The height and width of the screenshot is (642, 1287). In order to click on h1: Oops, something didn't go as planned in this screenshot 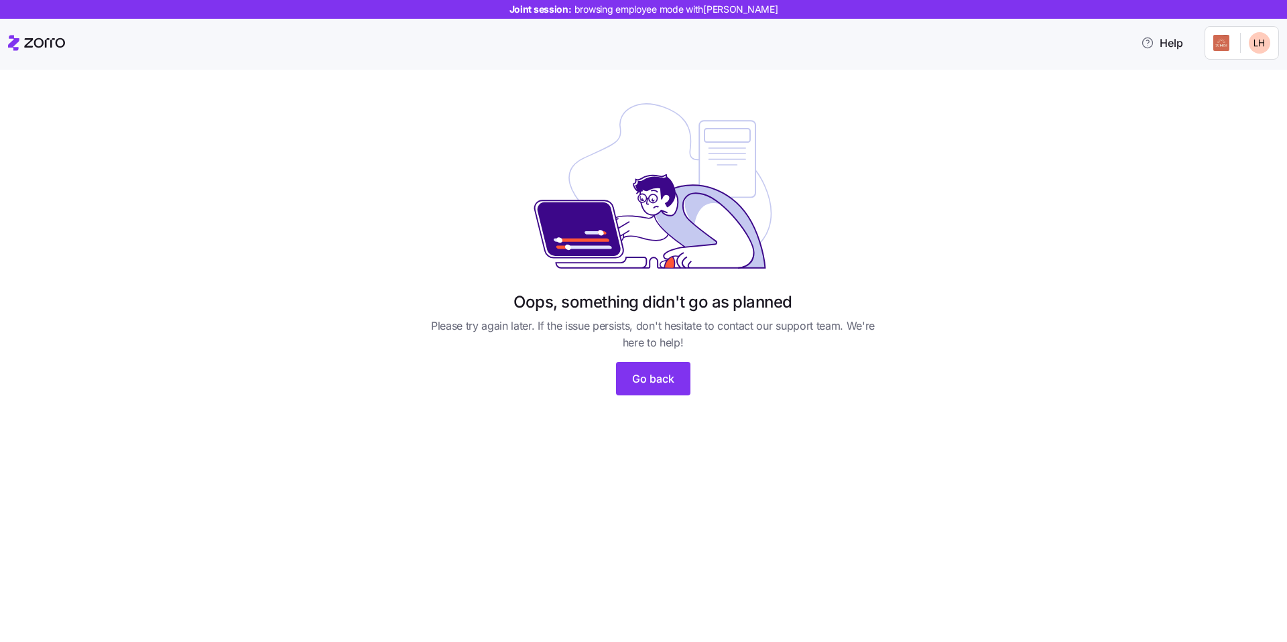, I will do `click(653, 302)`.